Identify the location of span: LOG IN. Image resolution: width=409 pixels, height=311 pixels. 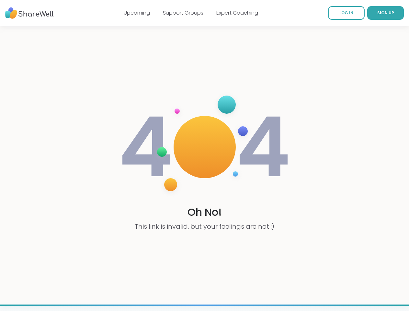
(346, 13).